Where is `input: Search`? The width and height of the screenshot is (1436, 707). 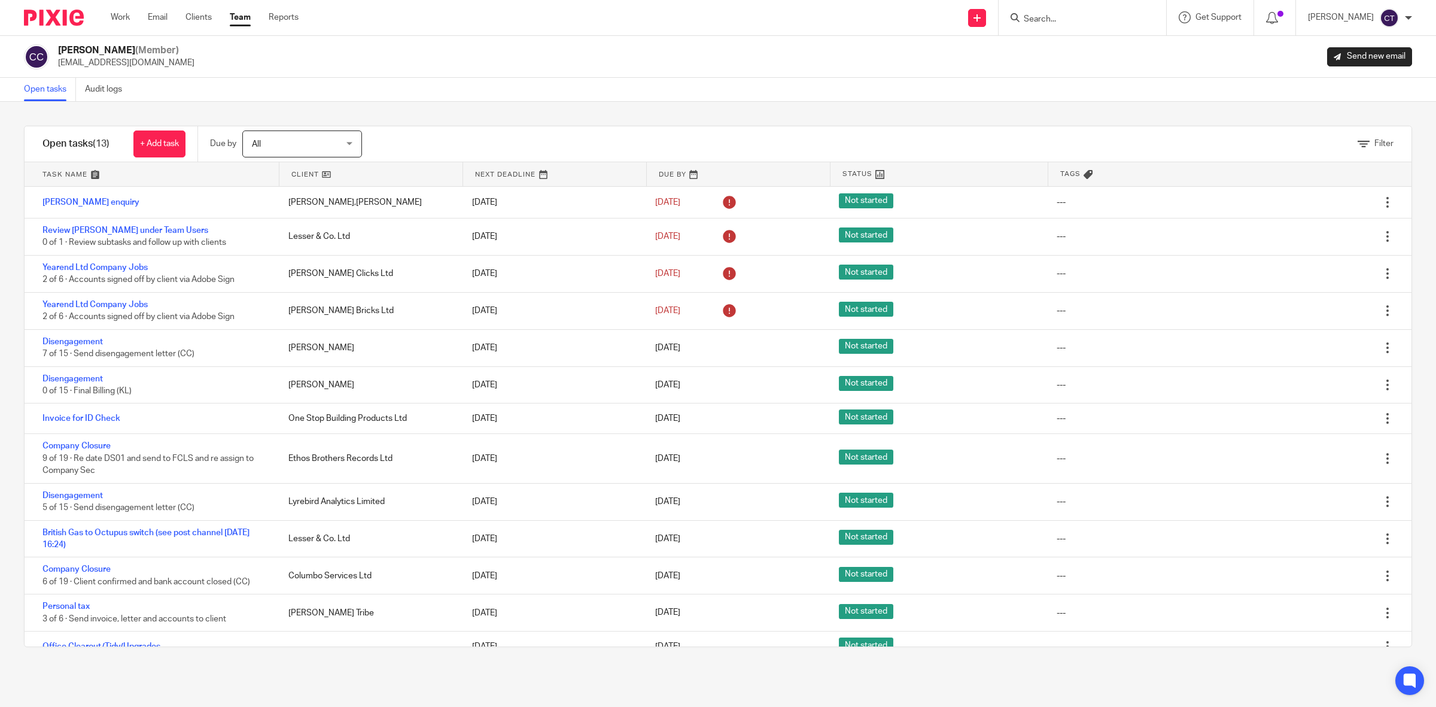 input: Search is located at coordinates (1076, 20).